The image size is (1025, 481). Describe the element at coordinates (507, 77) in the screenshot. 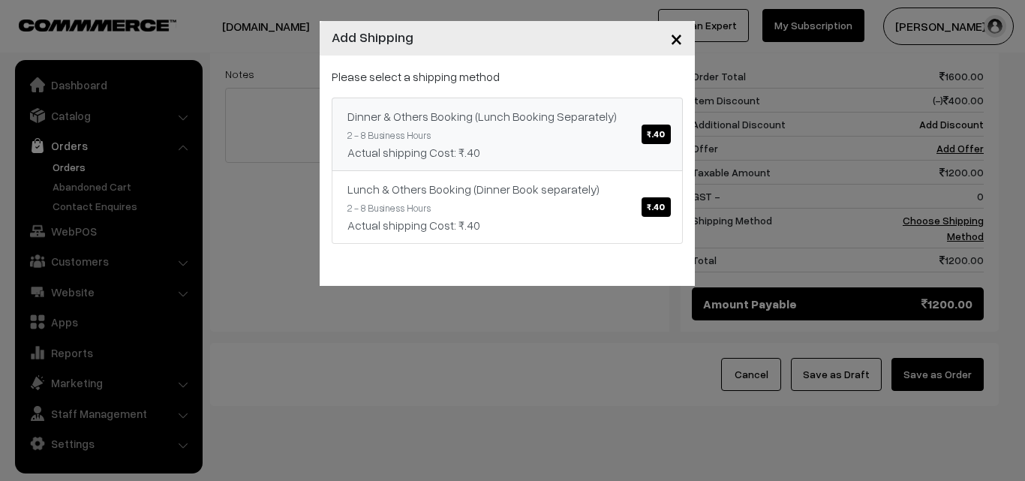

I see `p: Please select a shipping method` at that location.